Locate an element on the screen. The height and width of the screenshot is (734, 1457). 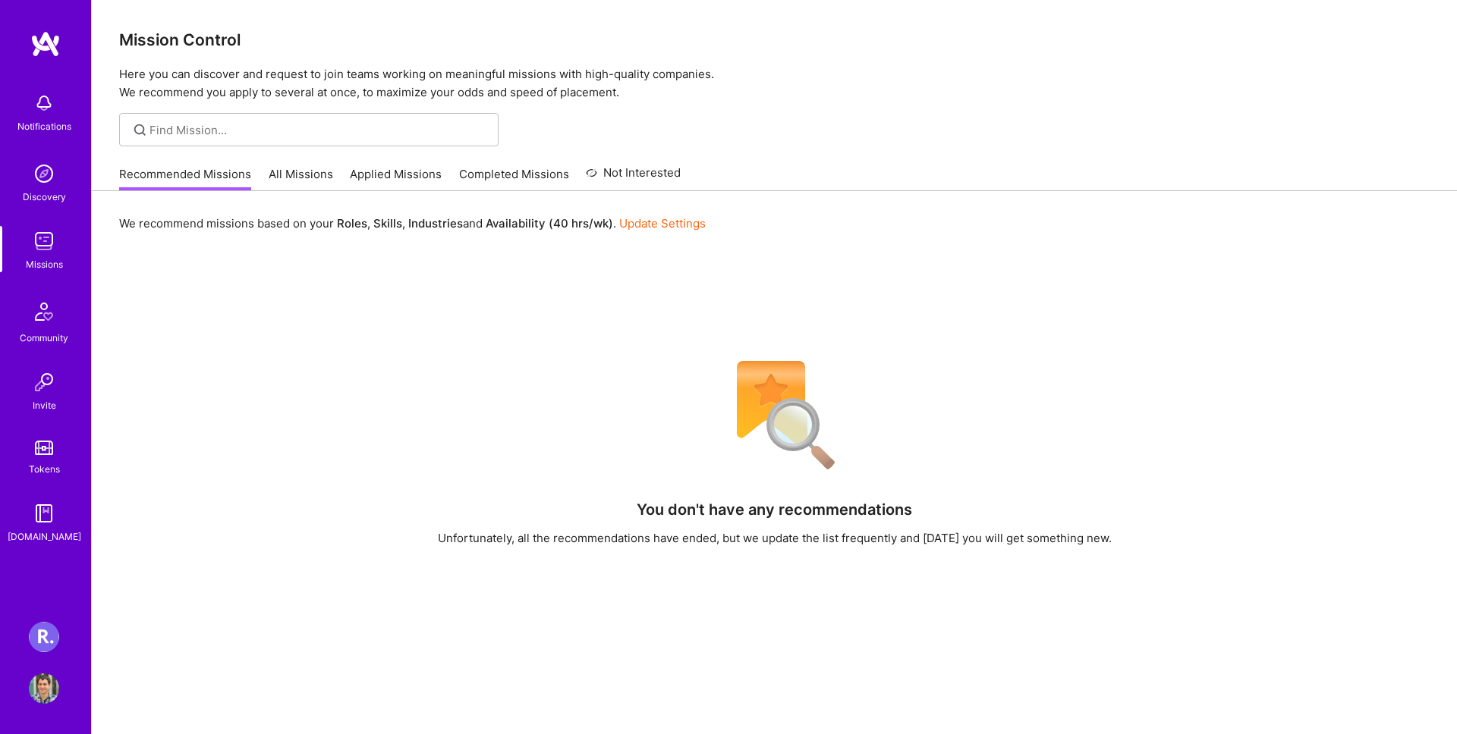
img: User Avatar is located at coordinates (44, 689).